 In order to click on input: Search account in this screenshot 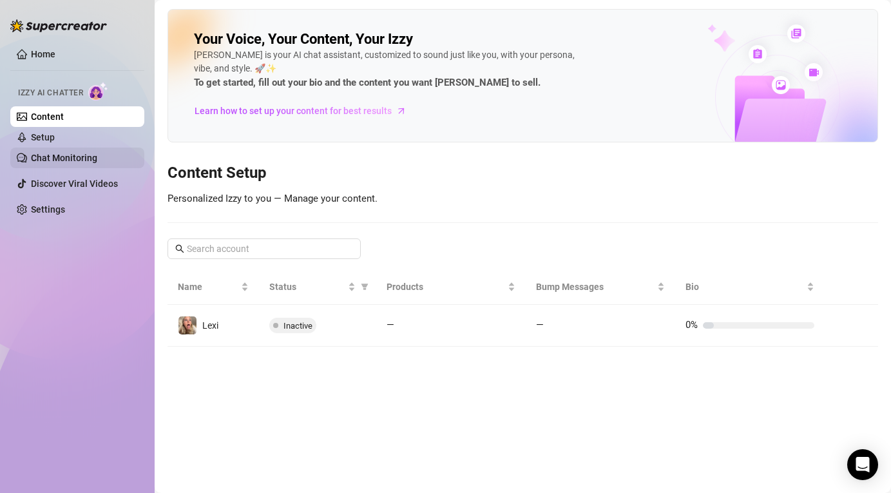, I will do `click(265, 249)`.